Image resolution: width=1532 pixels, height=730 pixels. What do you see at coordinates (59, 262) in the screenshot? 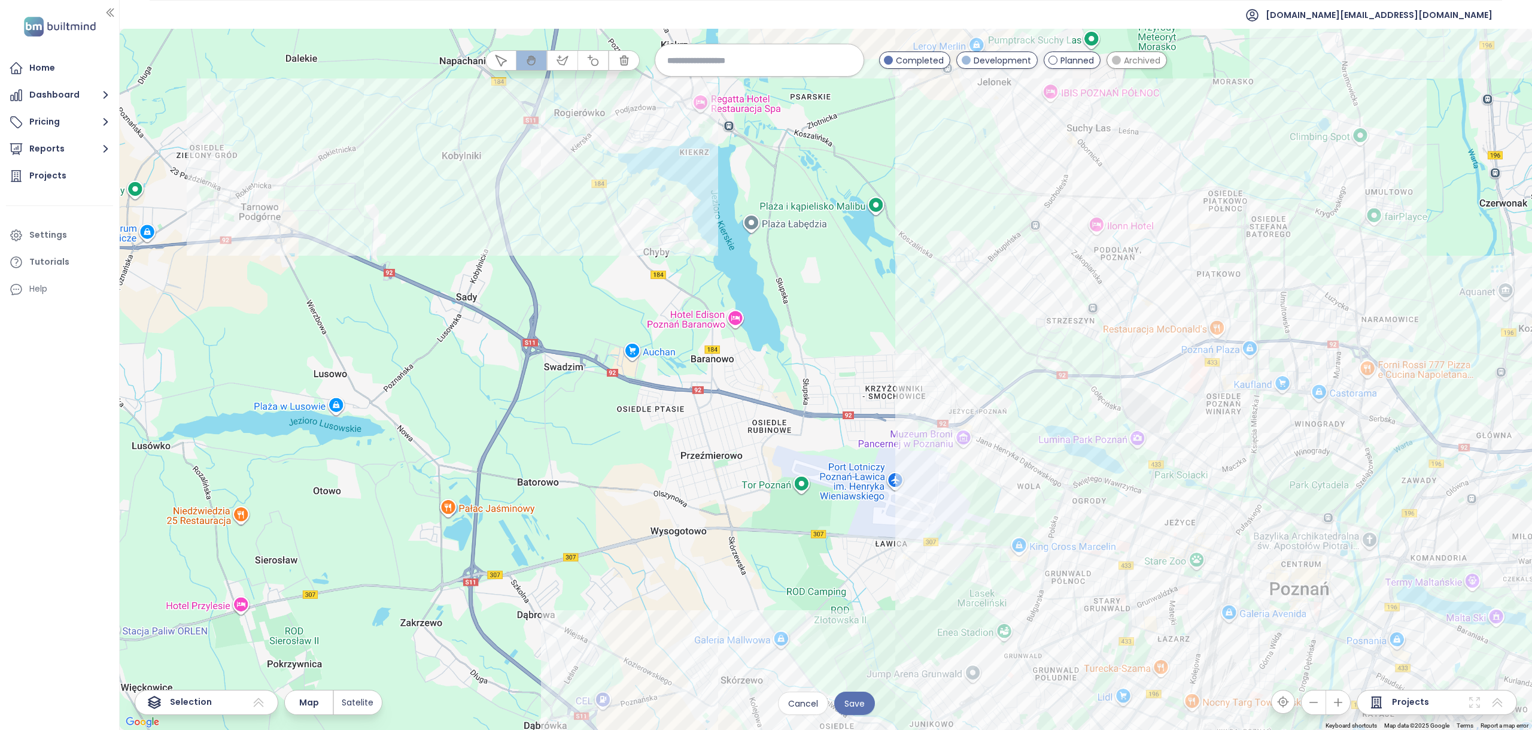
I see `a: Tutorials` at bounding box center [59, 262].